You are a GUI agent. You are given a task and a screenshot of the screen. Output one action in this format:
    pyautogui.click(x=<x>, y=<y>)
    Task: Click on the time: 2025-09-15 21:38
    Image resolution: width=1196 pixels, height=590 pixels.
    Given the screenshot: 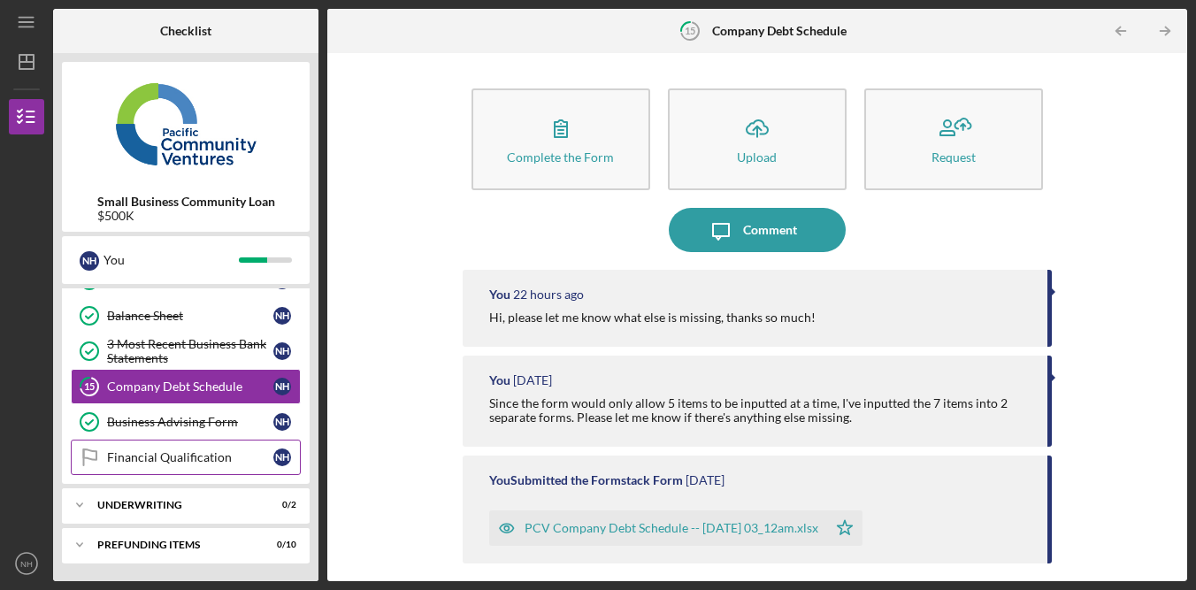 What is the action you would take?
    pyautogui.click(x=549, y=295)
    